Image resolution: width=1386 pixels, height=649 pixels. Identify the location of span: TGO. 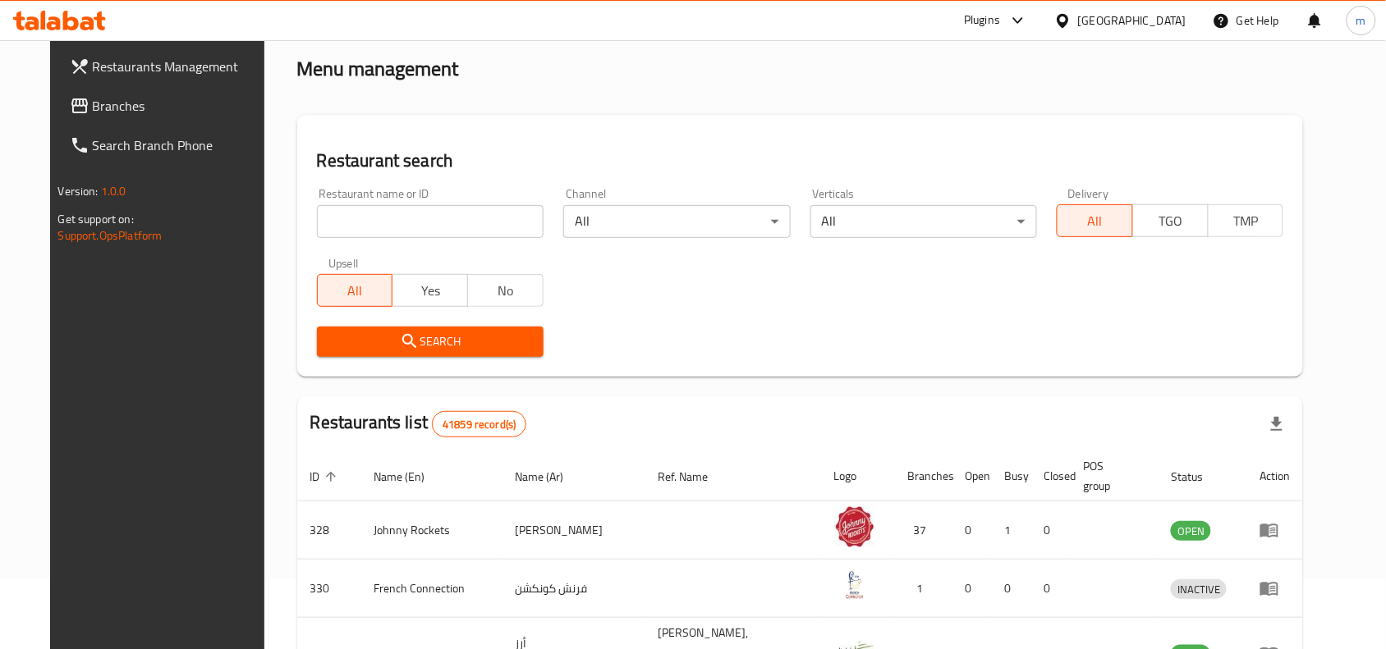
(1171, 221).